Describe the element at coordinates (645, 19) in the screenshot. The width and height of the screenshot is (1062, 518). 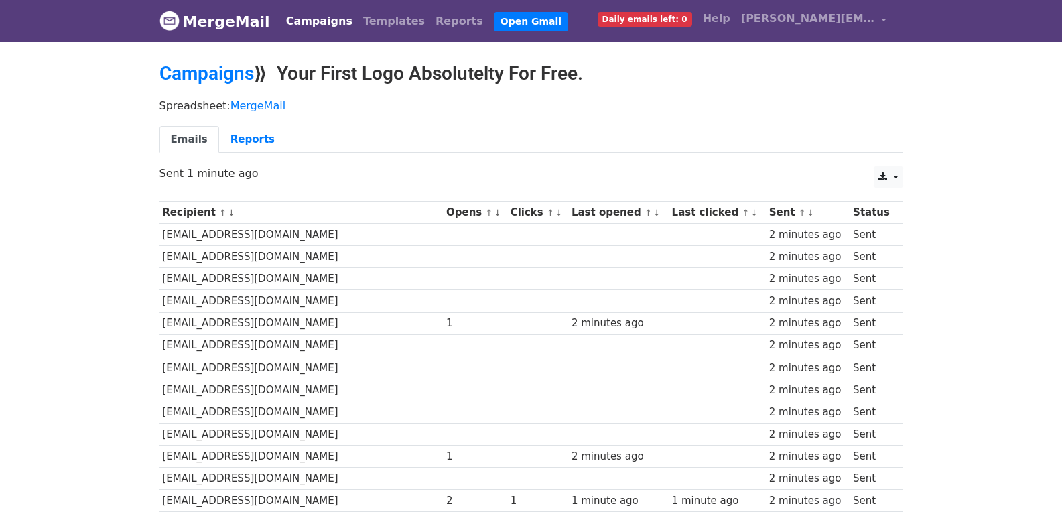
I see `span: Daily emails left: 0` at that location.